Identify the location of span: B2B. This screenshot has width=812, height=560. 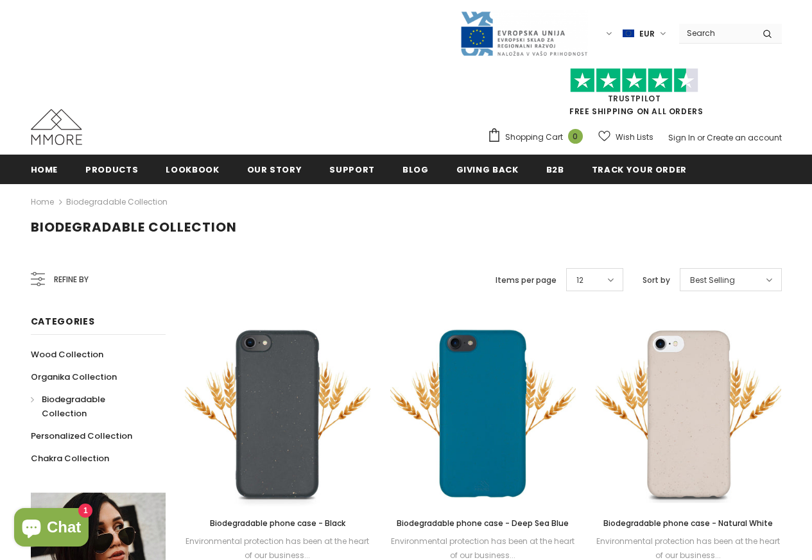
(555, 169).